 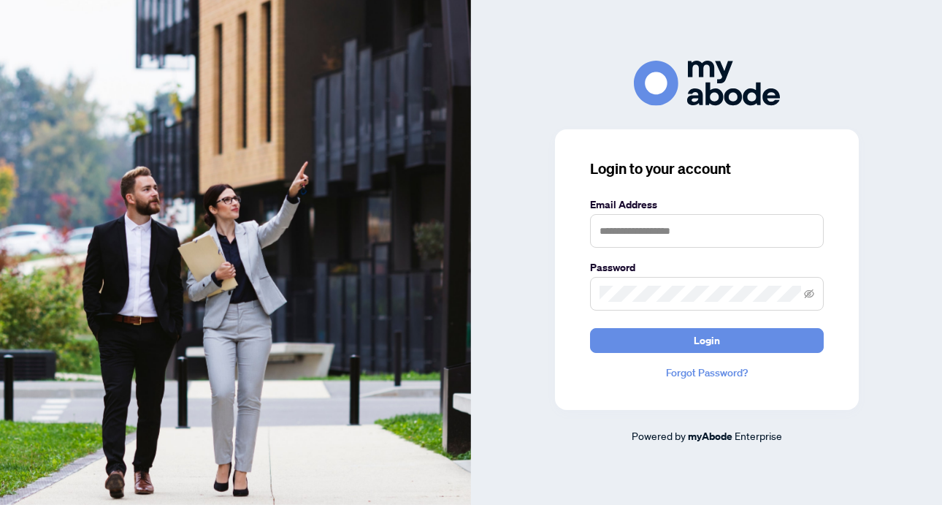 What do you see at coordinates (809, 294) in the screenshot?
I see `span: eye-invisible` at bounding box center [809, 294].